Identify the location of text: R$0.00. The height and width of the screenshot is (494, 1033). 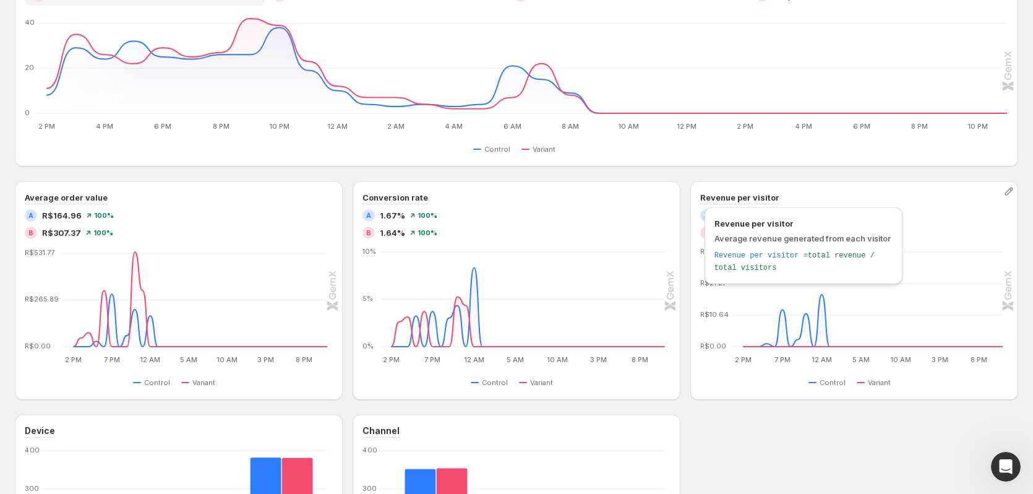
(38, 346).